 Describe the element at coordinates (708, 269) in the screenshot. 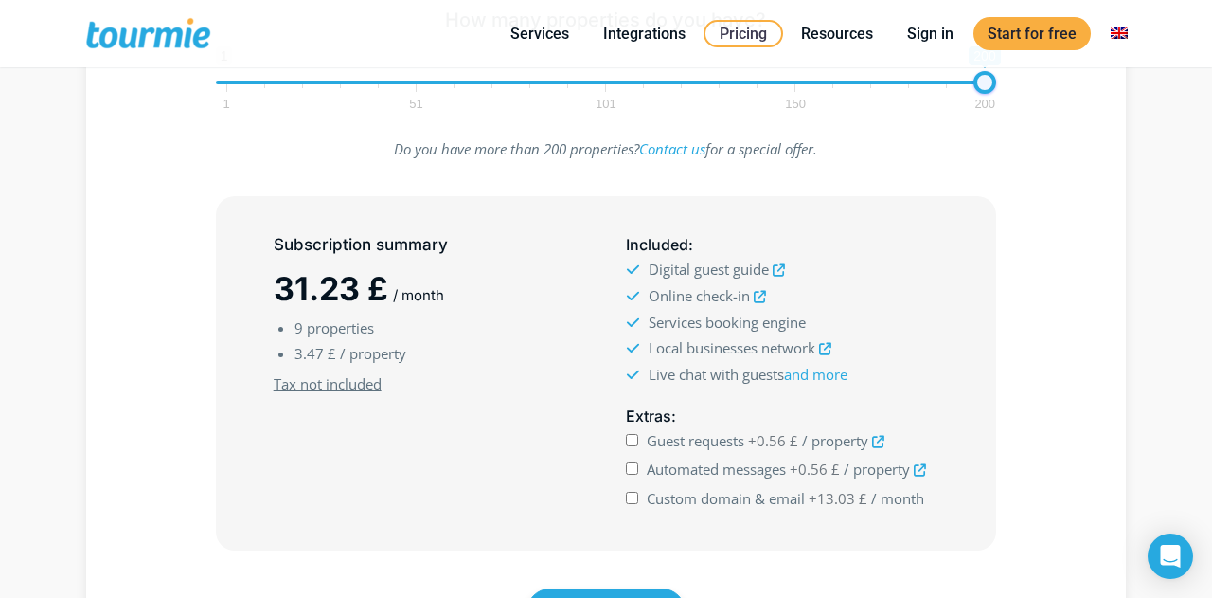

I see `span: Digital guest guide` at that location.